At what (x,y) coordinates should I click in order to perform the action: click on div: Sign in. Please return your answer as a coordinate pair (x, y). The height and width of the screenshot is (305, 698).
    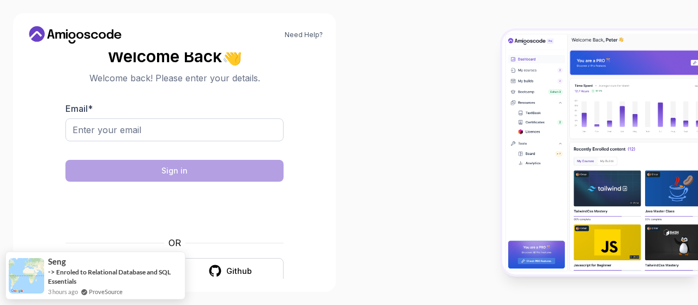
    Looking at the image, I should click on (174, 171).